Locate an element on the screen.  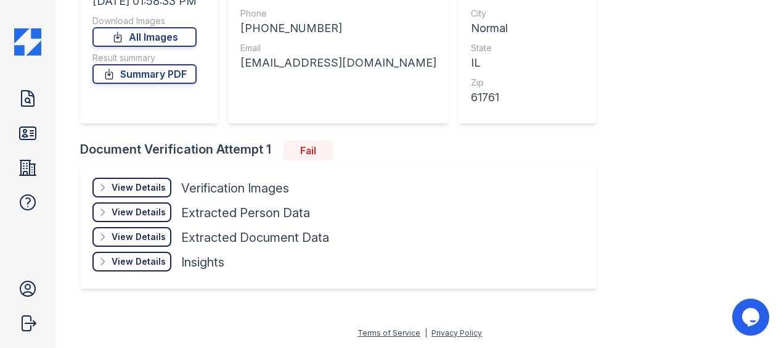
div: IL is located at coordinates (526, 63).